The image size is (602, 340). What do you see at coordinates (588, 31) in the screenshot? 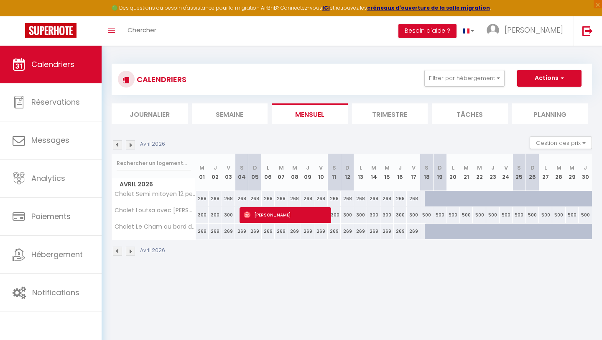
I see `img: logout` at bounding box center [588, 31].